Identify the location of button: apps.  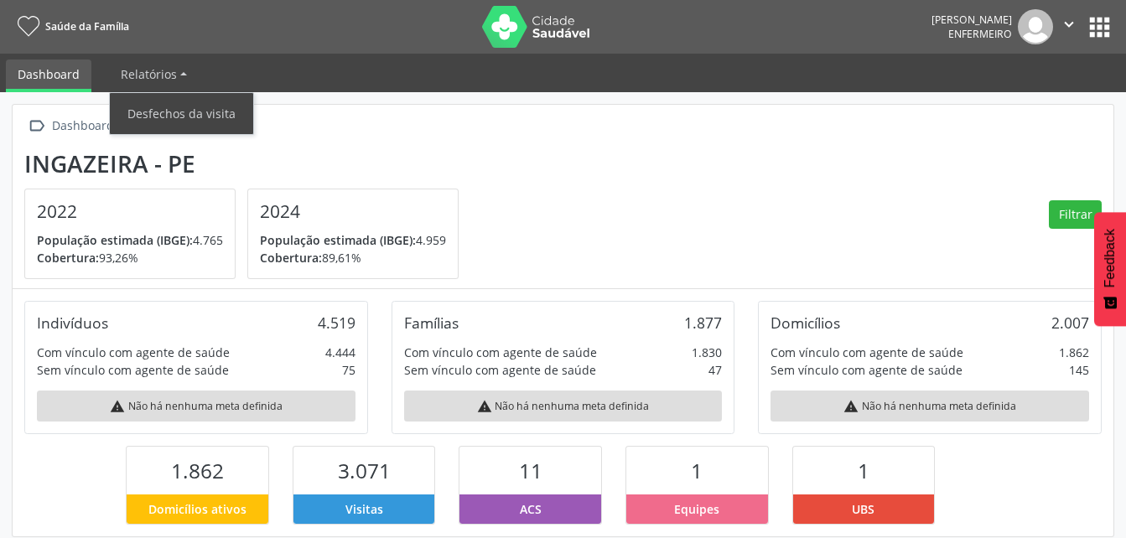
(1099, 27).